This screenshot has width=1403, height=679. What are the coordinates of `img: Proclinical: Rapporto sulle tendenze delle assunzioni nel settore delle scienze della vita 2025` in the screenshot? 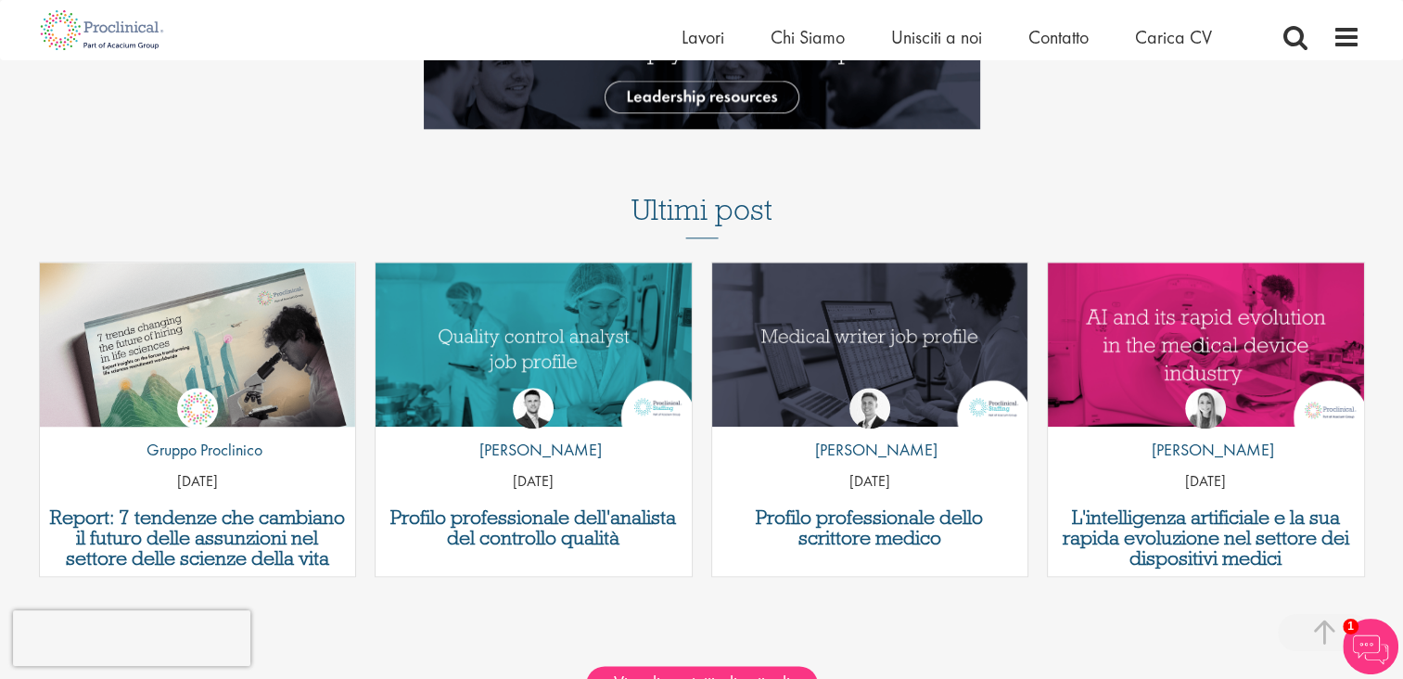 It's located at (198, 351).